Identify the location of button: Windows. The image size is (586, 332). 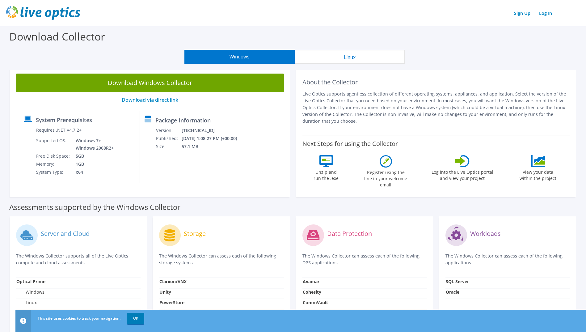
(239, 56).